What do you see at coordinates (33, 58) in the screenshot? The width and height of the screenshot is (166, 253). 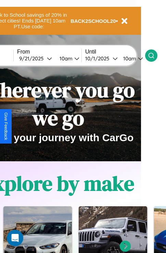 I see `div: 9 / 21 / 2025` at bounding box center [33, 58].